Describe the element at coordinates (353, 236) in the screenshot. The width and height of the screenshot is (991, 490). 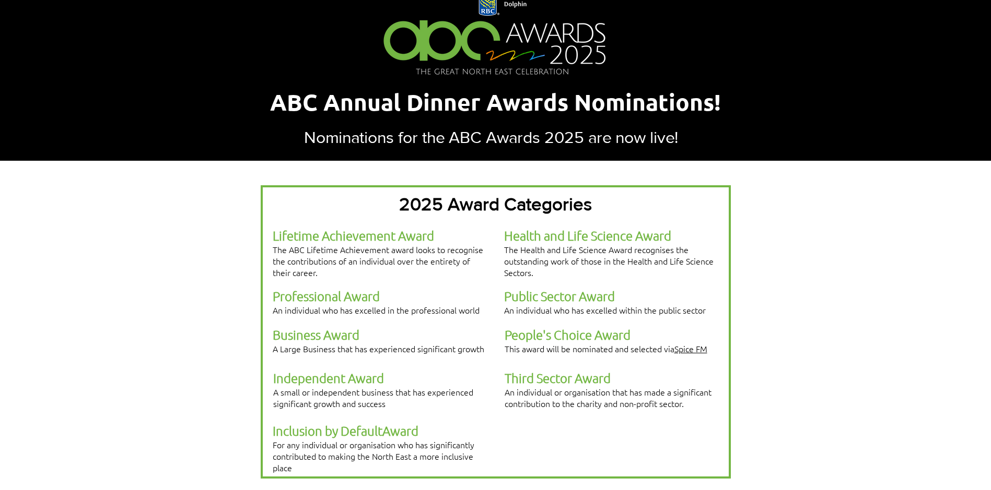
I see `span: Lifetime Achievement Award` at that location.